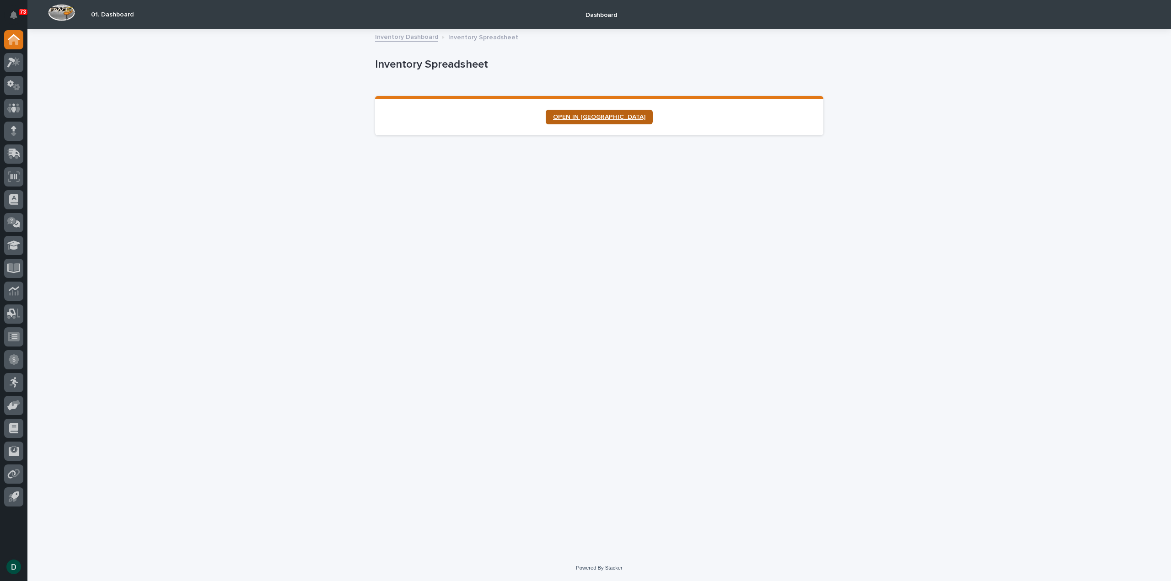 The height and width of the screenshot is (581, 1171). I want to click on img: Workspace Logo, so click(61, 12).